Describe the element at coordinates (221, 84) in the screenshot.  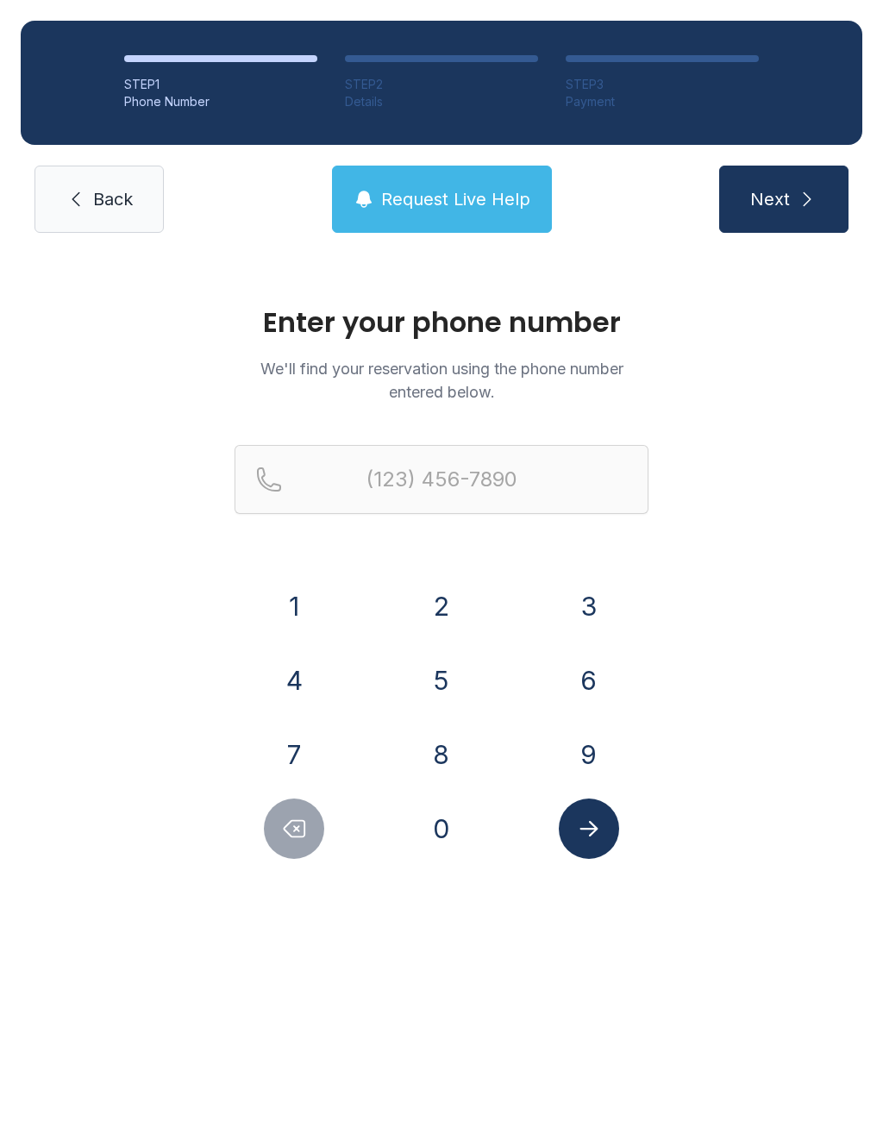
I see `div: STEP 1` at that location.